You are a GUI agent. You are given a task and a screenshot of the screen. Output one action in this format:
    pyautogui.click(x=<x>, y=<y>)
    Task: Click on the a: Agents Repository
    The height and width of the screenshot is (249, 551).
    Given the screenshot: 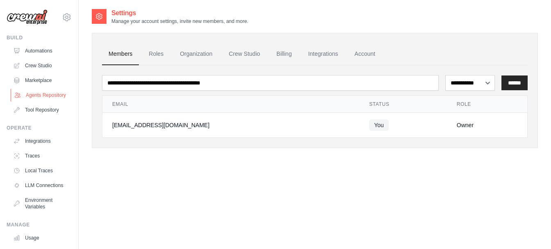 What is the action you would take?
    pyautogui.click(x=41, y=95)
    